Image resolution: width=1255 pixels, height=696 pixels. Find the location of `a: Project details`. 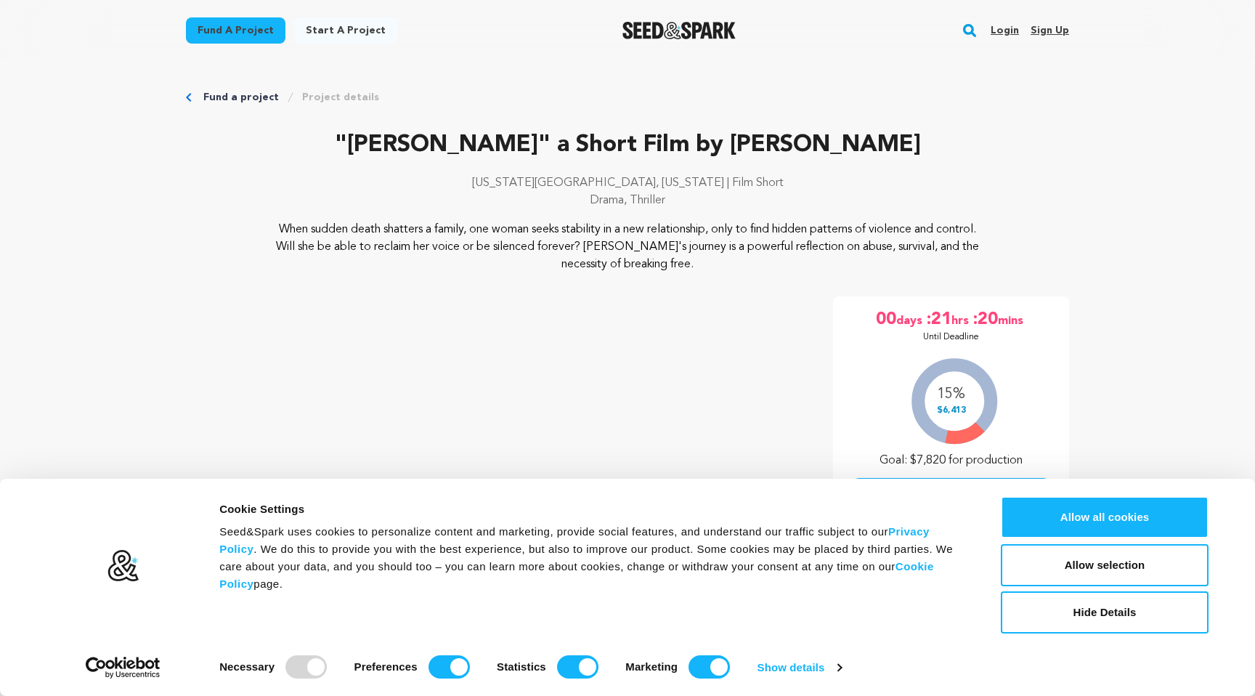

a: Project details is located at coordinates (341, 97).